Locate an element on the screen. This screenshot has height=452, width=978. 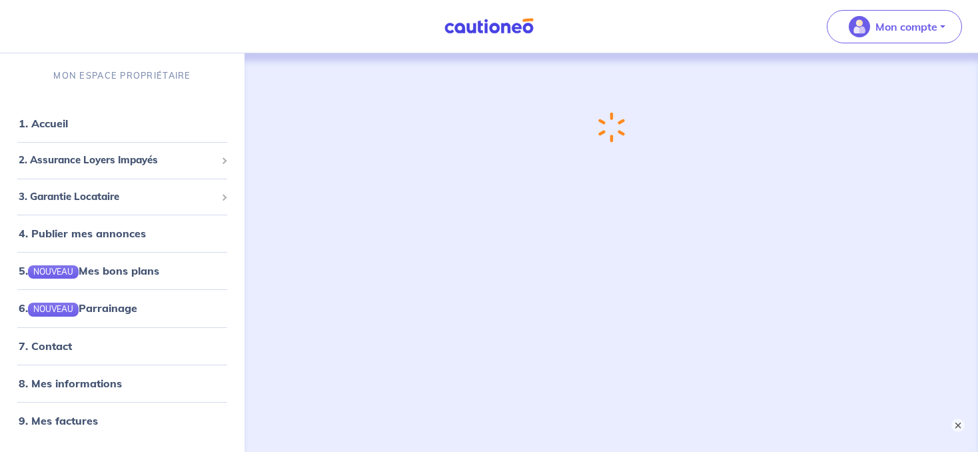
a: 5.NOUVEAUMes bons plans is located at coordinates (89, 271).